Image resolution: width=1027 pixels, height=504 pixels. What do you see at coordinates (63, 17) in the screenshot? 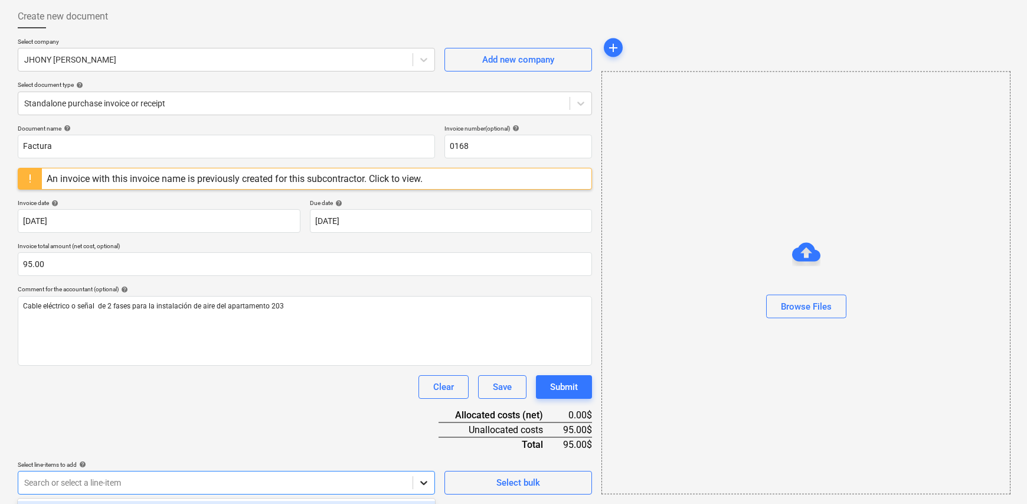
I see `span: Create new document` at bounding box center [63, 17].